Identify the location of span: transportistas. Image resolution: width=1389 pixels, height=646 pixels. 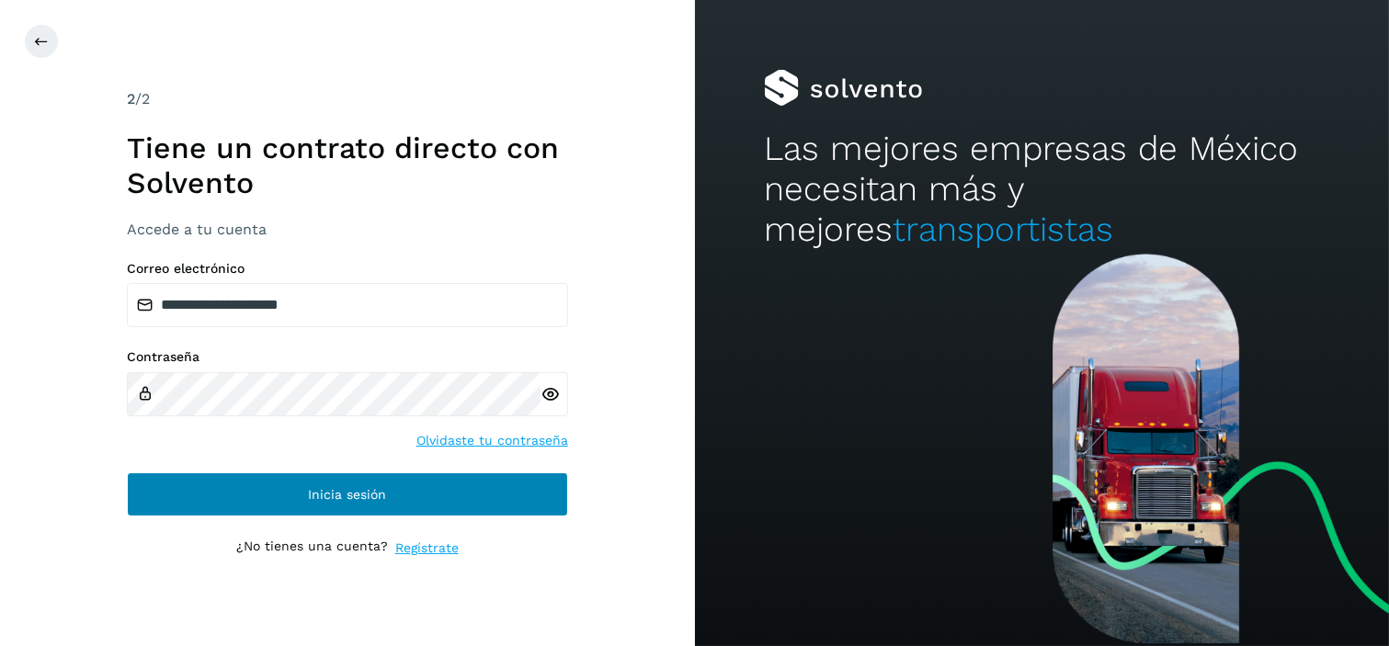
(1003, 229).